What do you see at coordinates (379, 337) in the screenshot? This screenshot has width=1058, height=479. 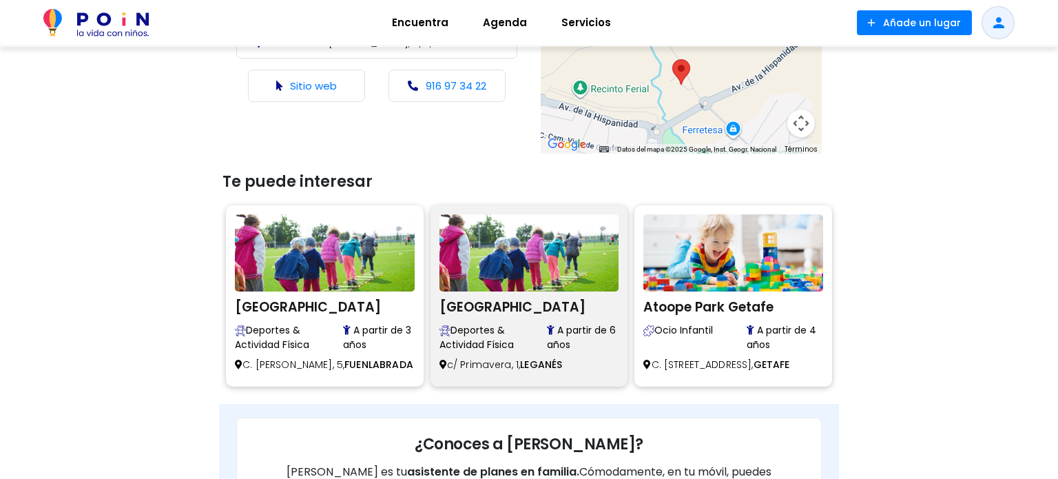 I see `span: A partir de 3 años` at bounding box center [379, 337].